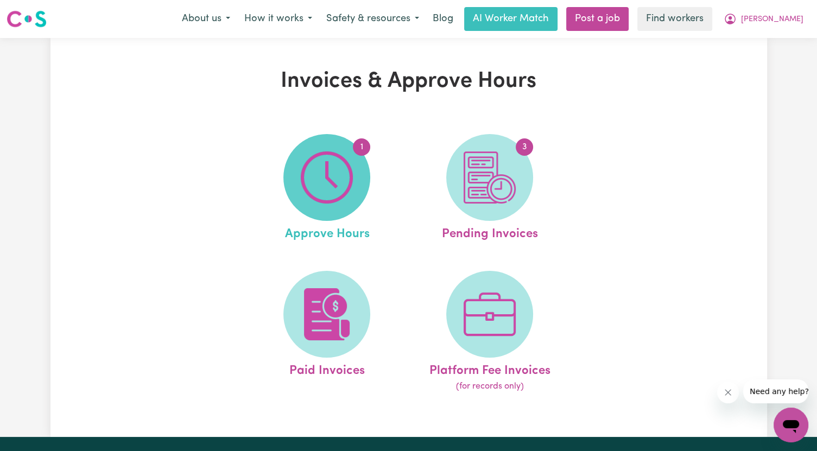 The height and width of the screenshot is (451, 817). Describe the element at coordinates (525, 147) in the screenshot. I see `span: 3` at that location.